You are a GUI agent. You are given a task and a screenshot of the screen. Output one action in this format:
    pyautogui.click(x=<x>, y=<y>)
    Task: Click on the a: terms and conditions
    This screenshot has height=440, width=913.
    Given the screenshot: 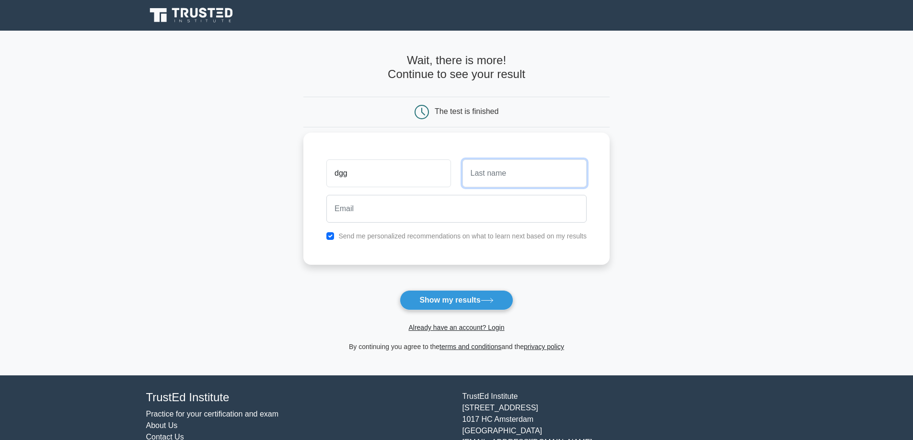 What is the action you would take?
    pyautogui.click(x=470, y=347)
    